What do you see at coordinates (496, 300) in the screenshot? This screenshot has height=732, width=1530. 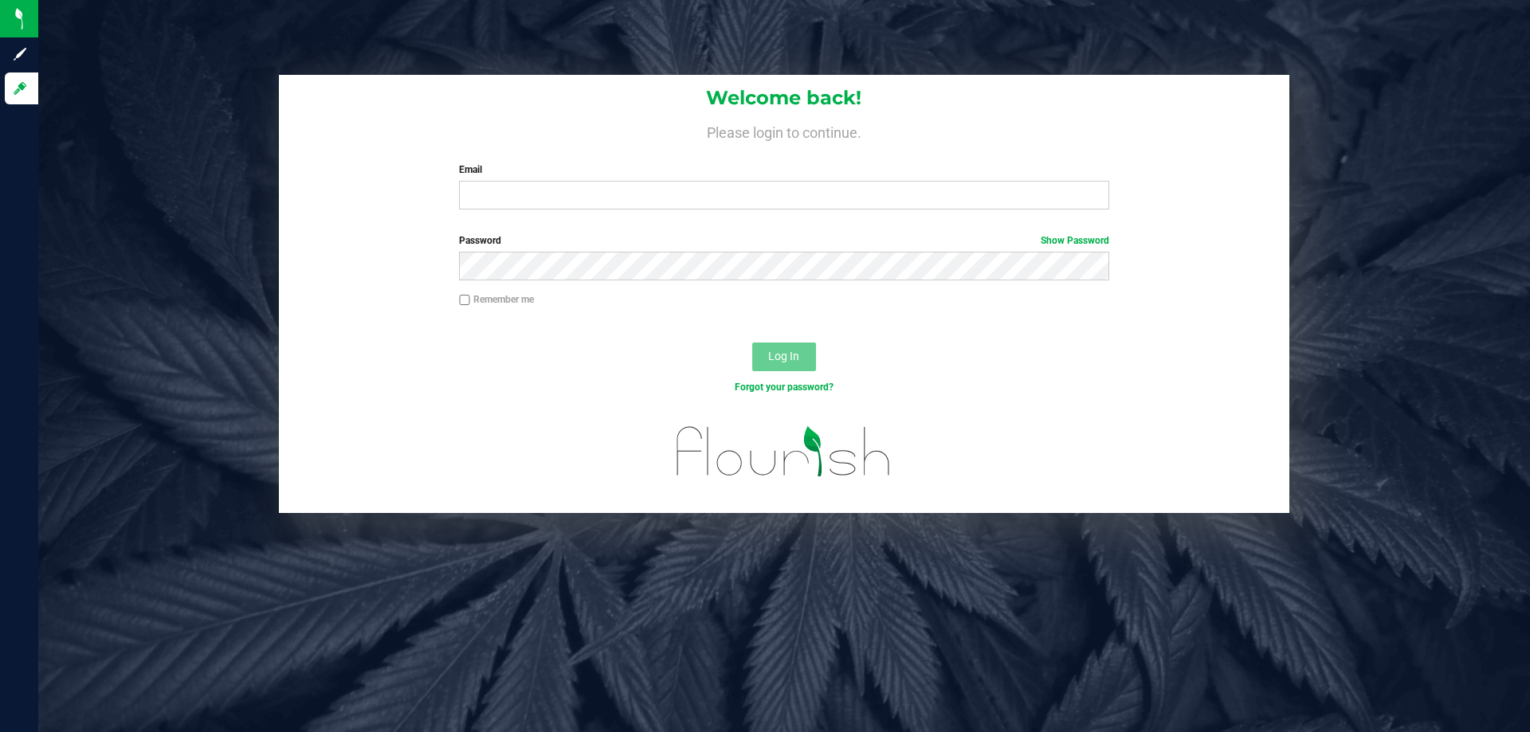 I see `label: Remember me` at bounding box center [496, 300].